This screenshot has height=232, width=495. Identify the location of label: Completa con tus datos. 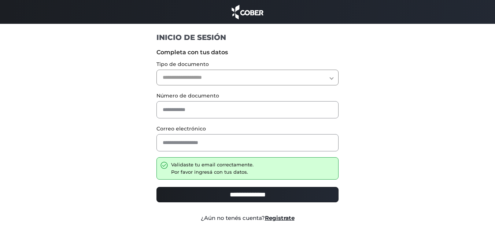
(247, 52).